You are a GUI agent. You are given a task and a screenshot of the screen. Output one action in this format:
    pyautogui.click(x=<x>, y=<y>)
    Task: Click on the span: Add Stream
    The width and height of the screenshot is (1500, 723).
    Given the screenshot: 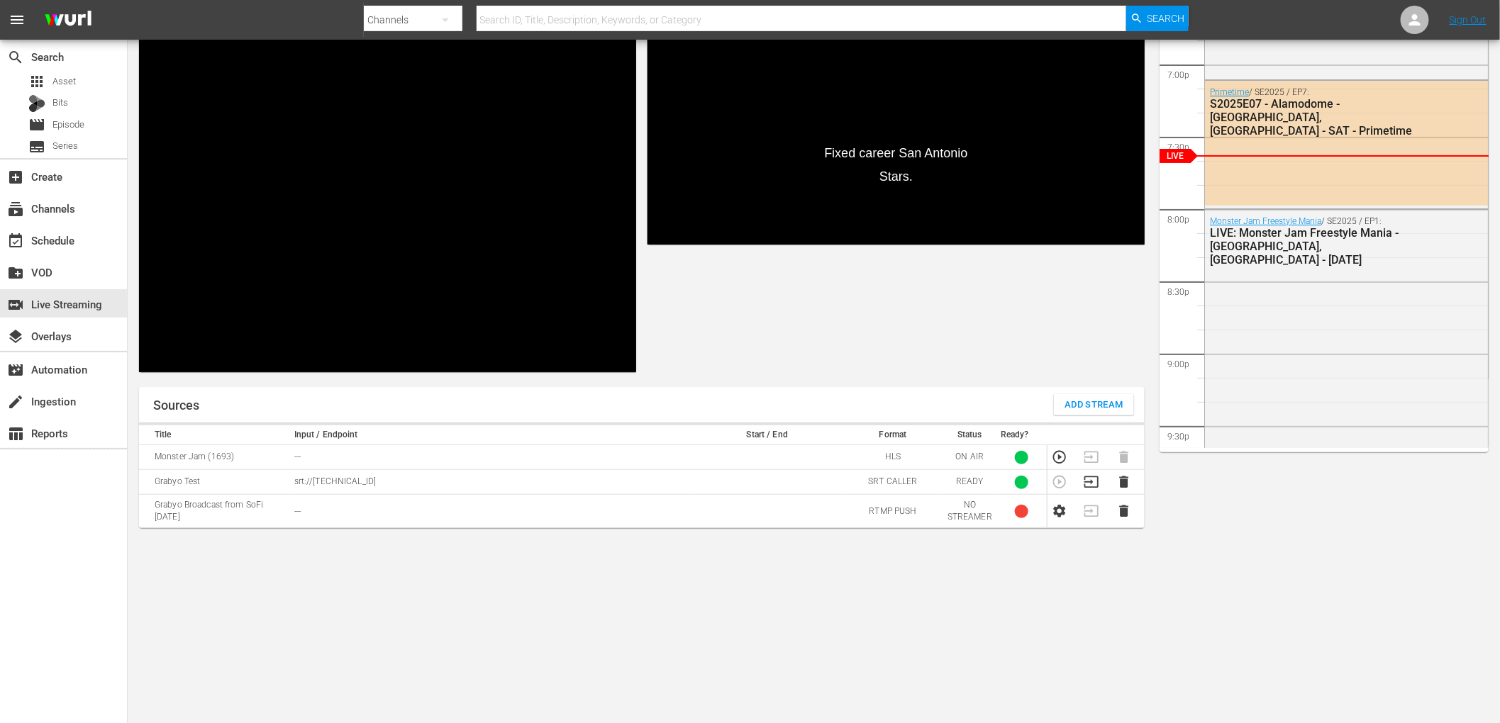 What is the action you would take?
    pyautogui.click(x=1094, y=405)
    